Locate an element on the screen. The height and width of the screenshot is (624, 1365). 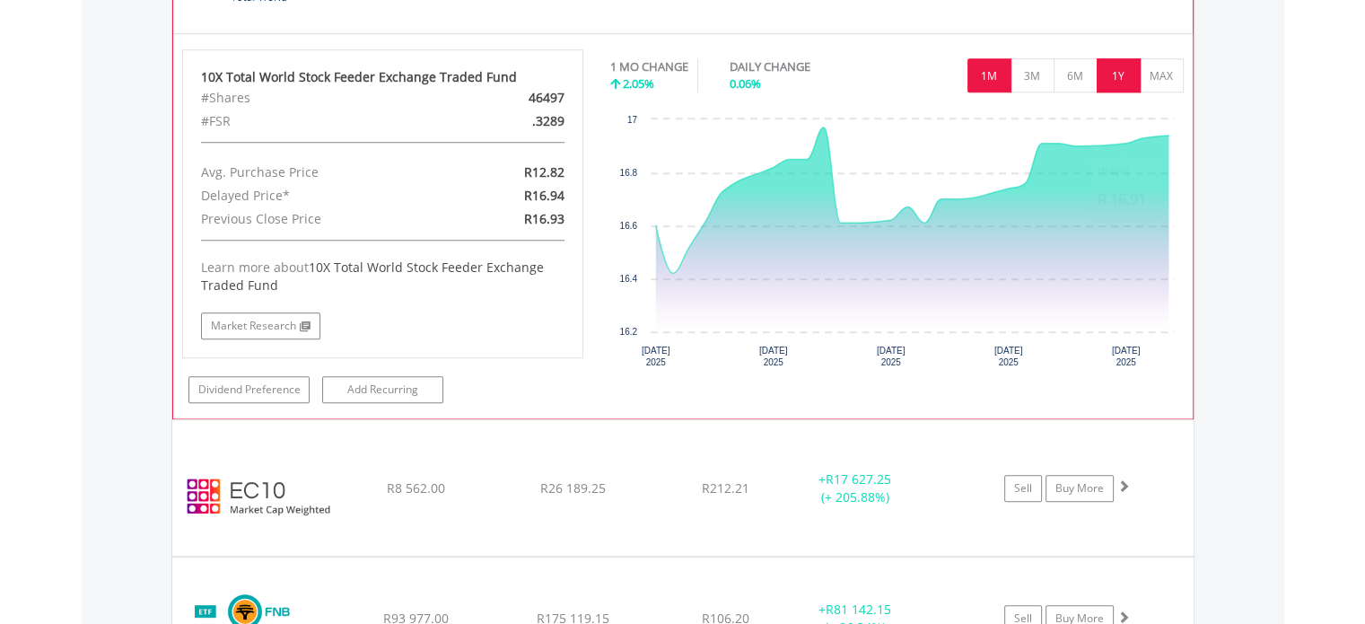
span: R81 142.15 is located at coordinates (858, 609).